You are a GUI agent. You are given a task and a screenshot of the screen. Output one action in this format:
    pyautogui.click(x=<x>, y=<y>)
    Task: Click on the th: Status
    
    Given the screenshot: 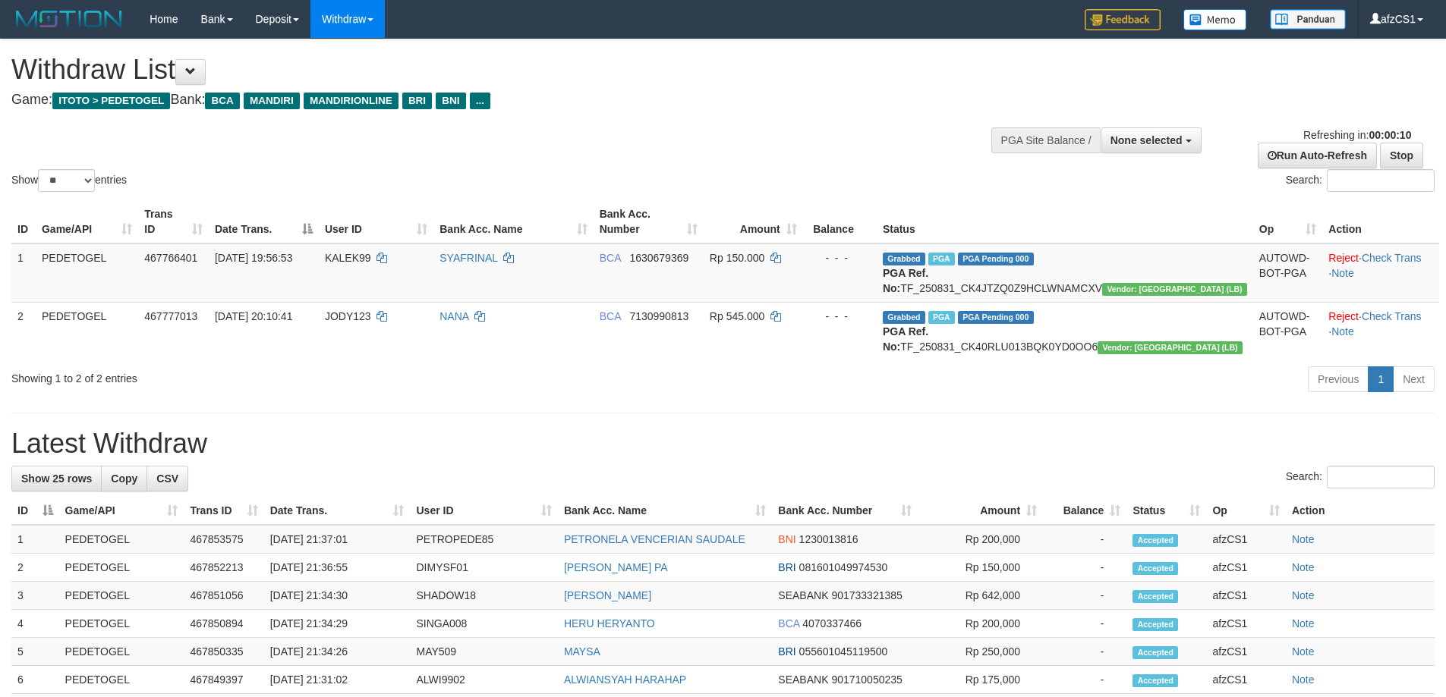 What is the action you would take?
    pyautogui.click(x=1065, y=222)
    